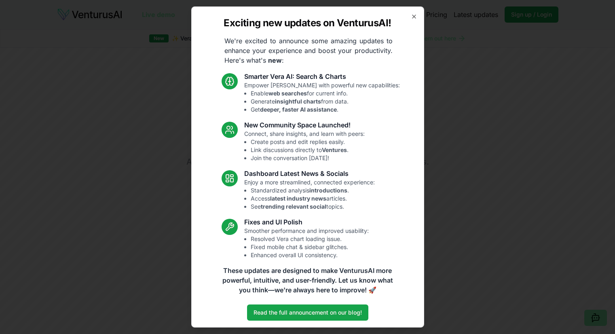  I want to click on li: Get ., so click(325, 110).